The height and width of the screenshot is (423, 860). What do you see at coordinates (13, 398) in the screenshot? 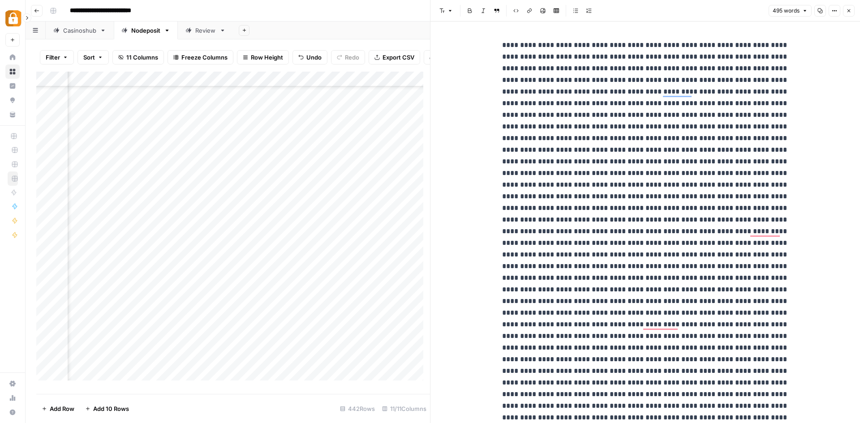
I see `a: Usage` at bounding box center [13, 398].